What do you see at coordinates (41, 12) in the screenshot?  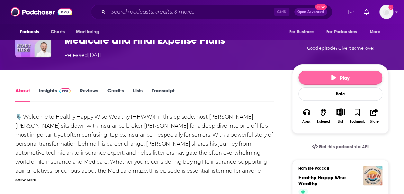 I see `img: Podchaser - Follow, Share and Rate Podcasts` at bounding box center [41, 12].